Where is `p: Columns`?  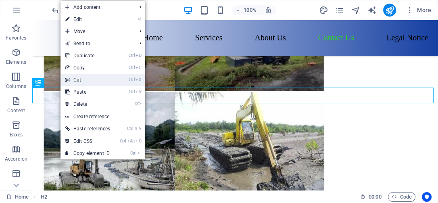 p: Columns is located at coordinates (16, 86).